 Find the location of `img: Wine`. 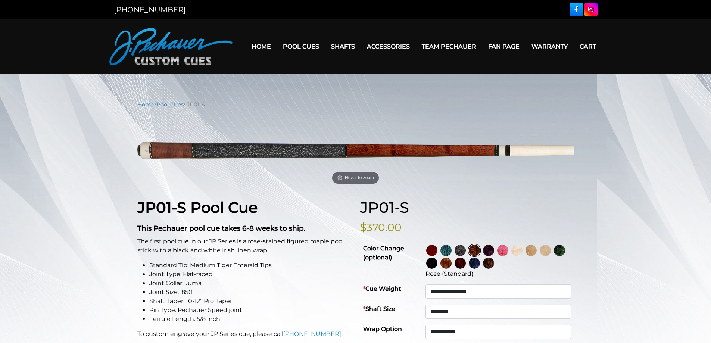

img: Wine is located at coordinates (432, 250).